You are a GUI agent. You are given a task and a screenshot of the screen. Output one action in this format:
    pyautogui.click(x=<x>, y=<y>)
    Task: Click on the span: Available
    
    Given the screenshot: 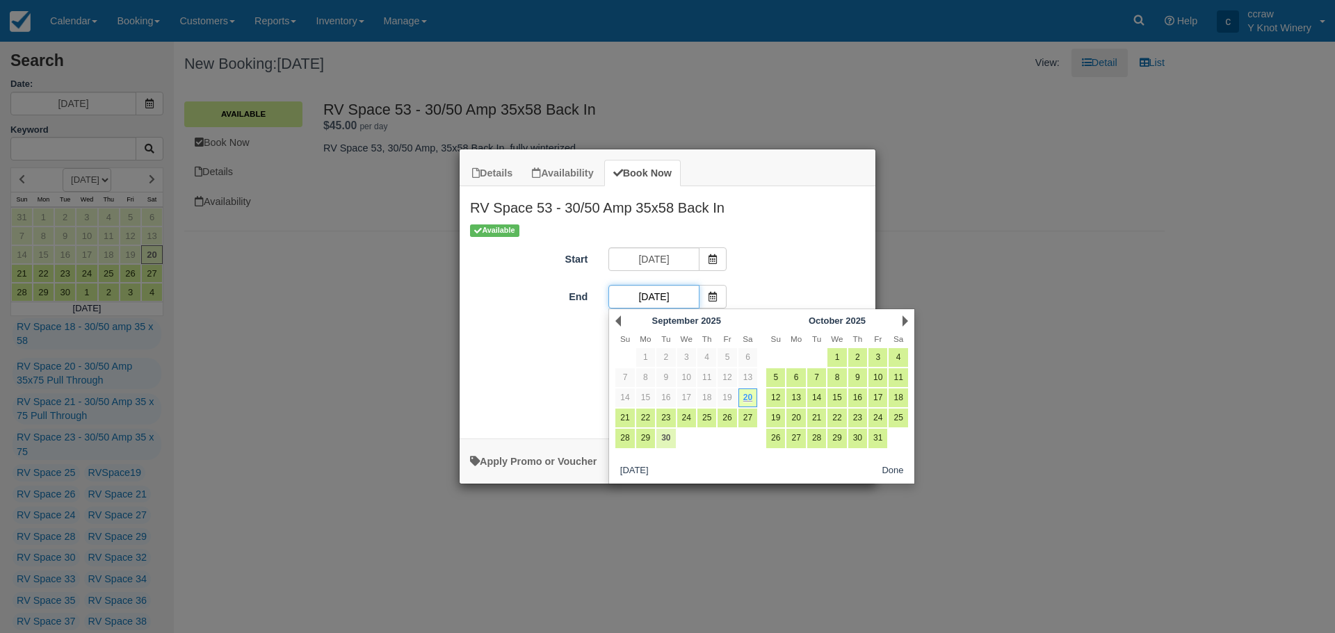 What is the action you would take?
    pyautogui.click(x=494, y=230)
    